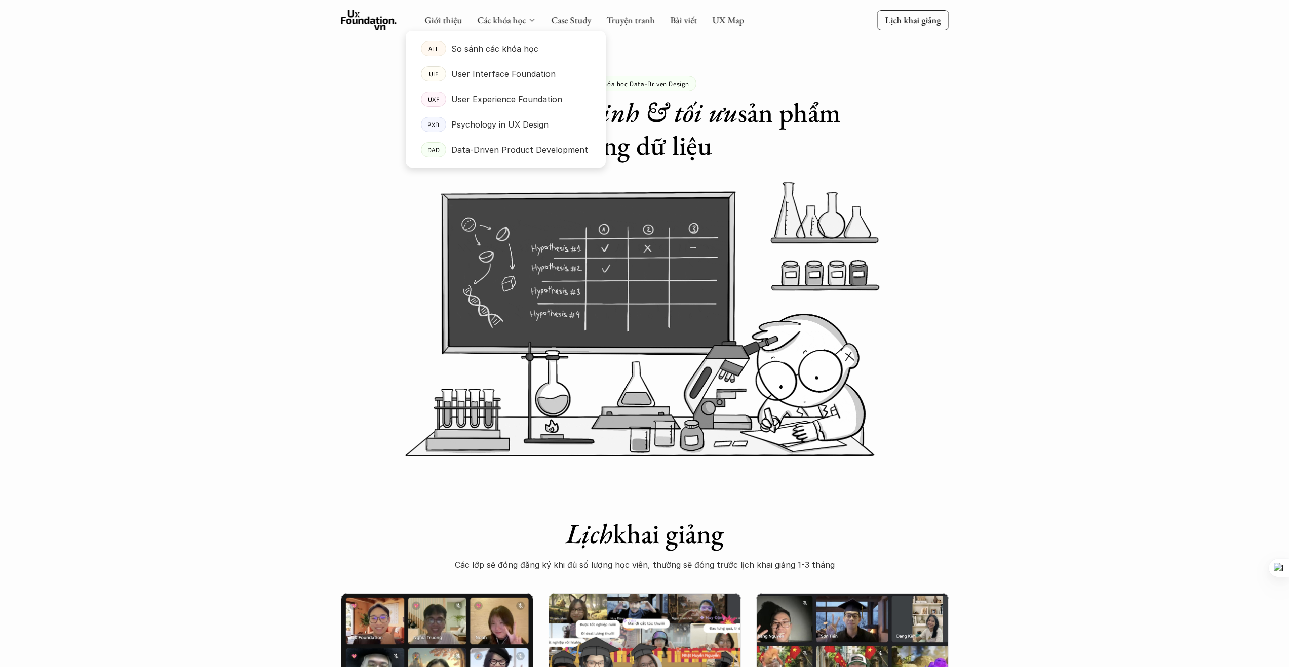 Image resolution: width=1289 pixels, height=667 pixels. Describe the element at coordinates (443, 20) in the screenshot. I see `a: Giới thiệu` at that location.